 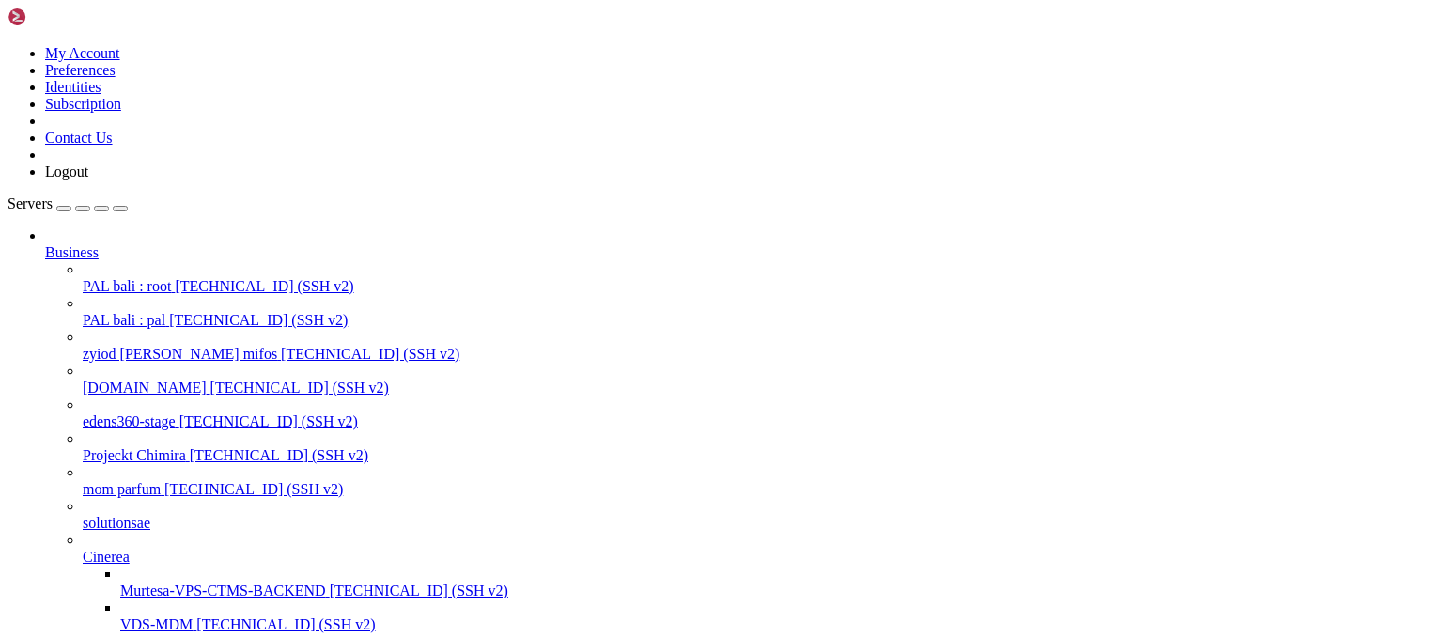 I want to click on x-row: root@vmi2763316:~# history, so click(x=602, y=423).